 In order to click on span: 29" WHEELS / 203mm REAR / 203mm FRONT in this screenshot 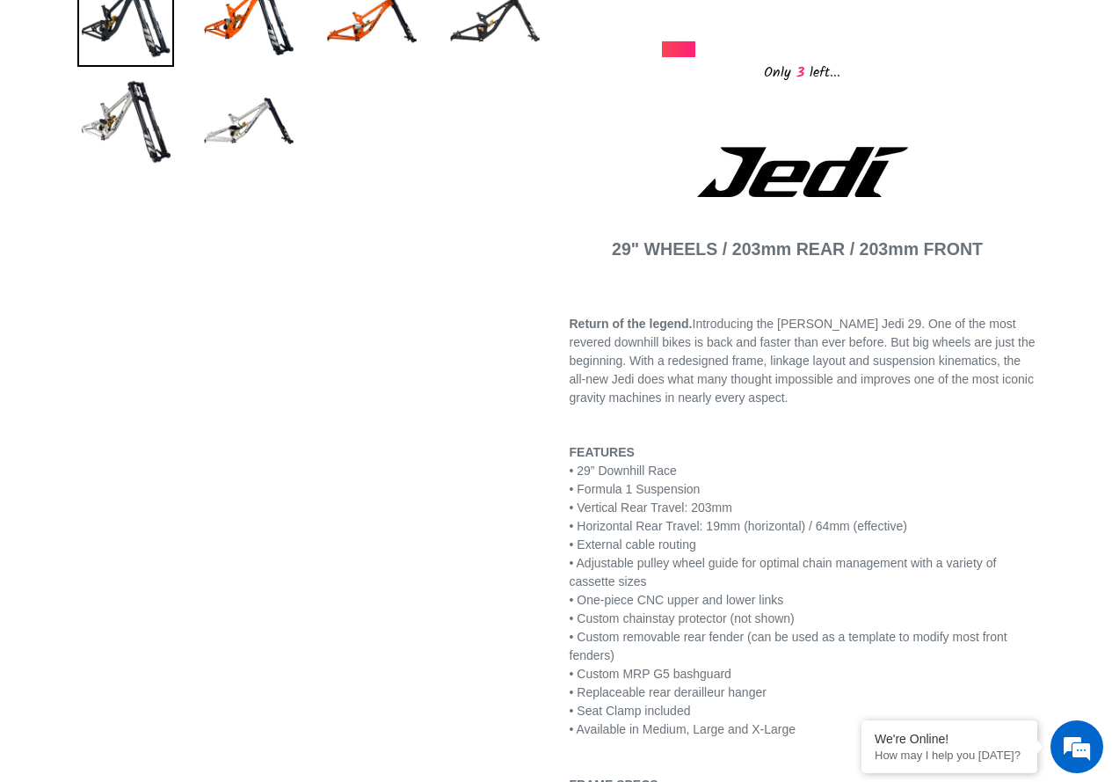, I will do `click(797, 249)`.